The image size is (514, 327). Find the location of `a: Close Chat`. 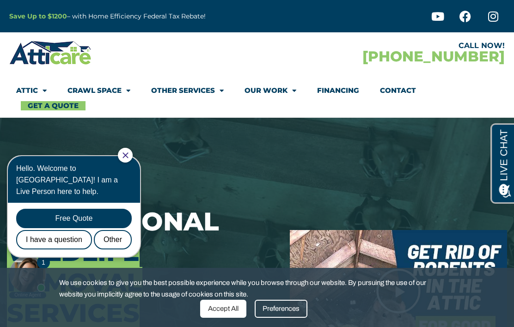

a: Close Chat is located at coordinates (121, 8).